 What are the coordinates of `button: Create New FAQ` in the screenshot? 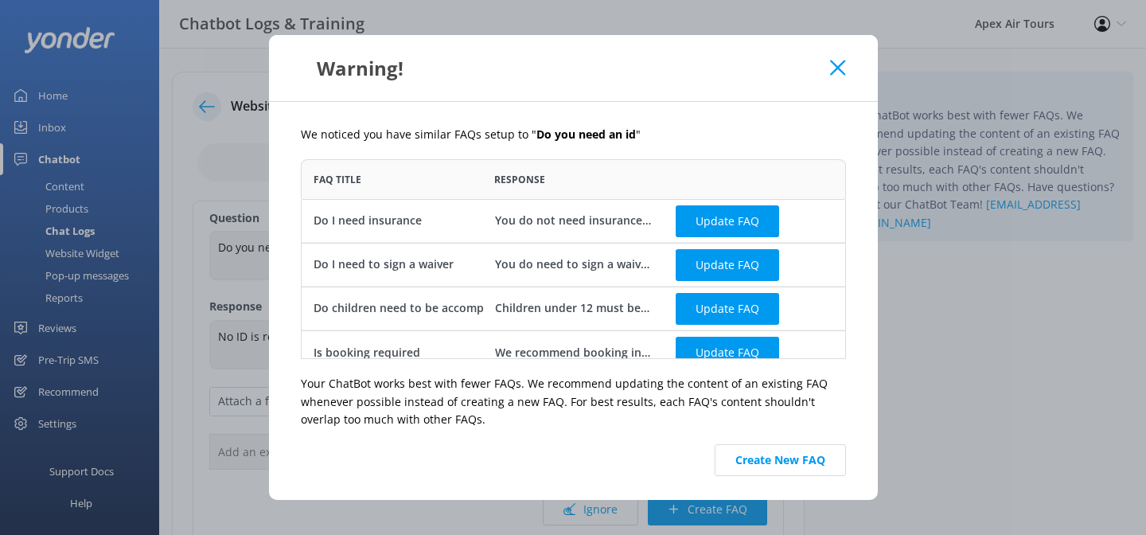 It's located at (780, 460).